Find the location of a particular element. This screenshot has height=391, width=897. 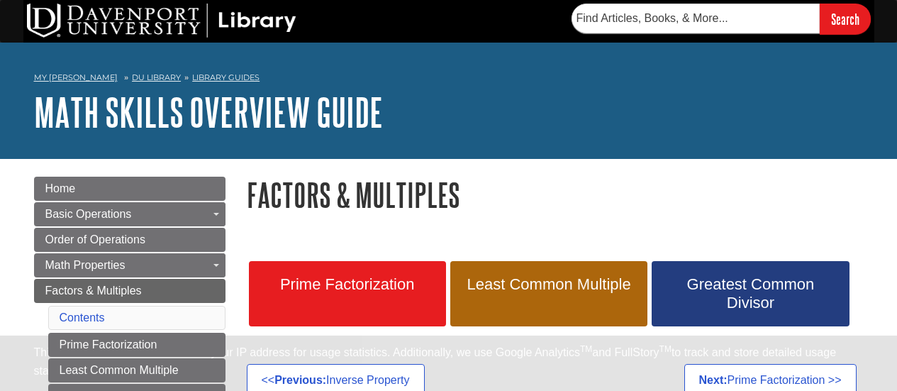

span: Basic Operations is located at coordinates (89, 213).